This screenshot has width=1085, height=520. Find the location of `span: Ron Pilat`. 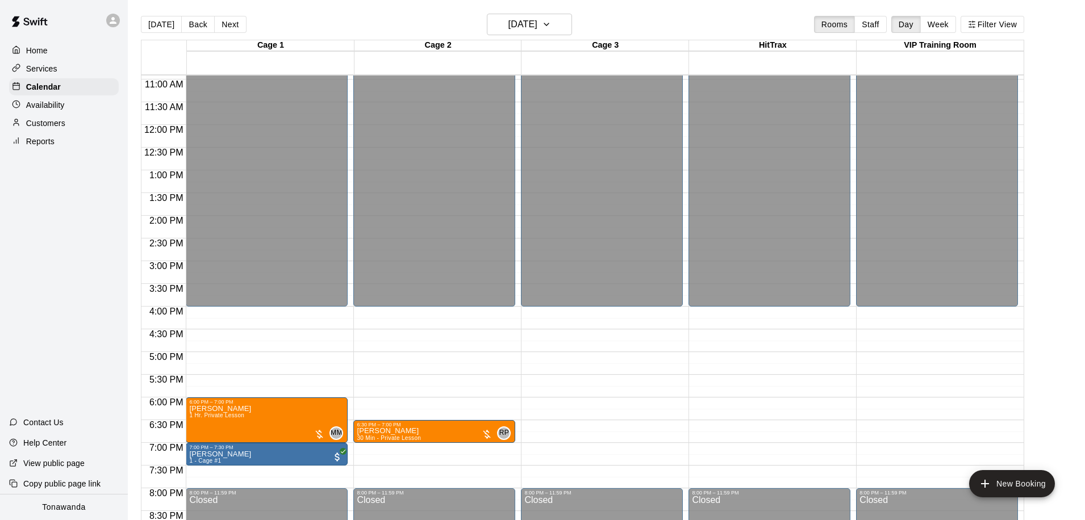

span: Ron Pilat is located at coordinates (506, 433).